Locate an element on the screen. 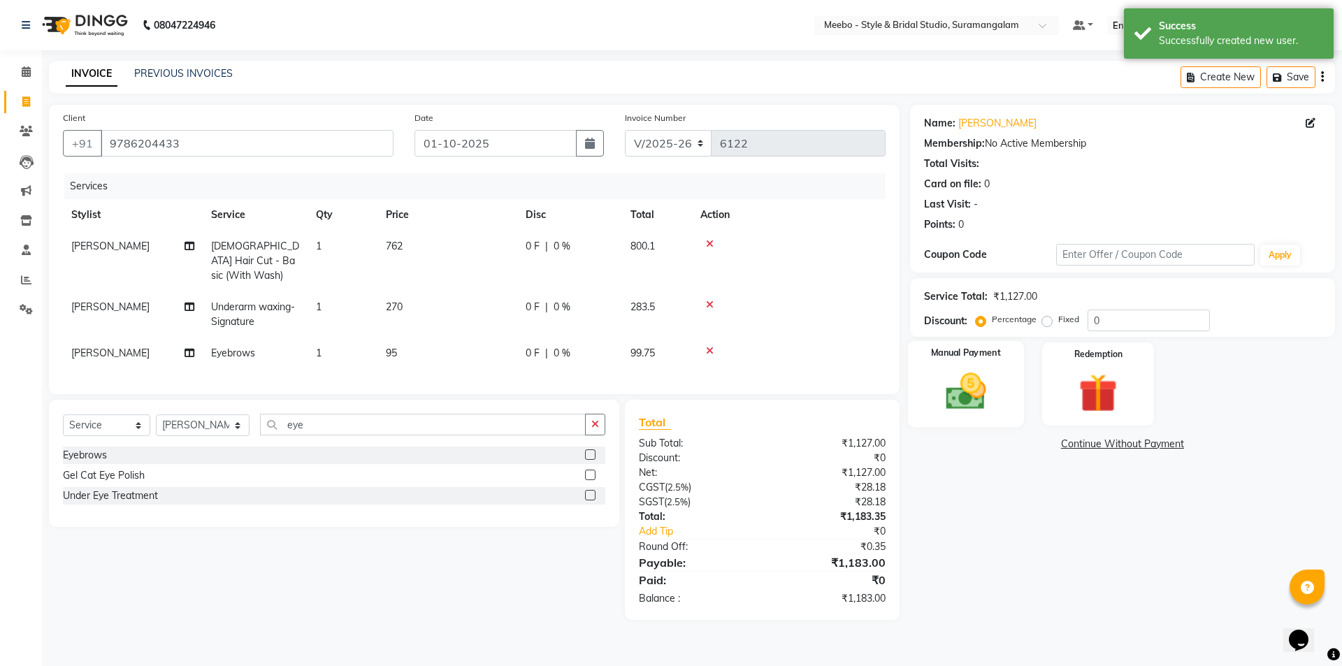 The height and width of the screenshot is (666, 1342). div: Payable: is located at coordinates (695, 563).